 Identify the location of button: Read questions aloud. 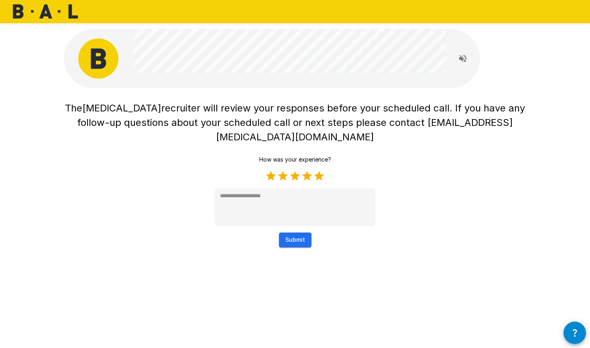
(463, 59).